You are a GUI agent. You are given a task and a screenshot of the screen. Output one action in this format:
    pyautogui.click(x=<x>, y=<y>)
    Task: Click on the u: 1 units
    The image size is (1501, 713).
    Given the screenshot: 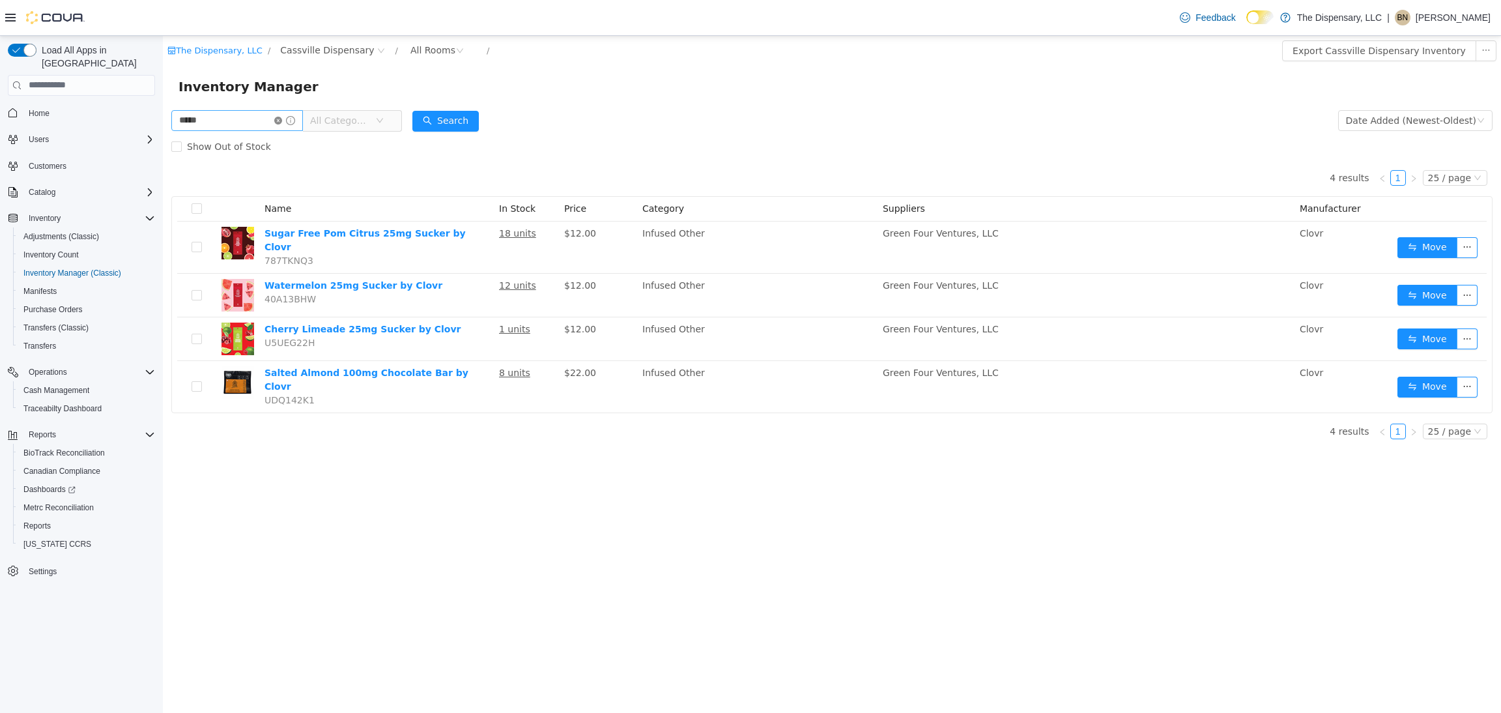 What is the action you would take?
    pyautogui.click(x=352, y=293)
    